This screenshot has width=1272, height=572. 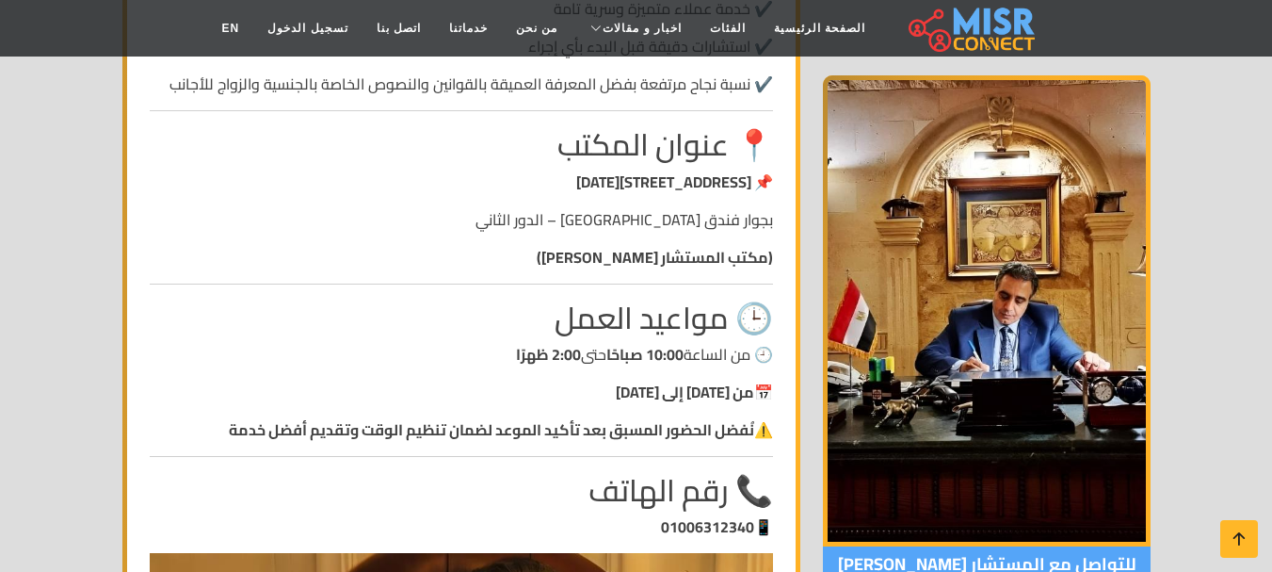 I want to click on a: اخبار و مقالات, so click(x=634, y=28).